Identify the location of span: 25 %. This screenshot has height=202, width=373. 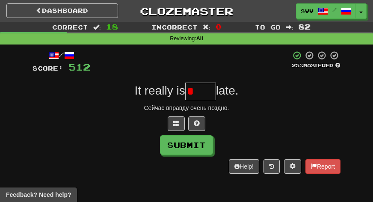
(297, 65).